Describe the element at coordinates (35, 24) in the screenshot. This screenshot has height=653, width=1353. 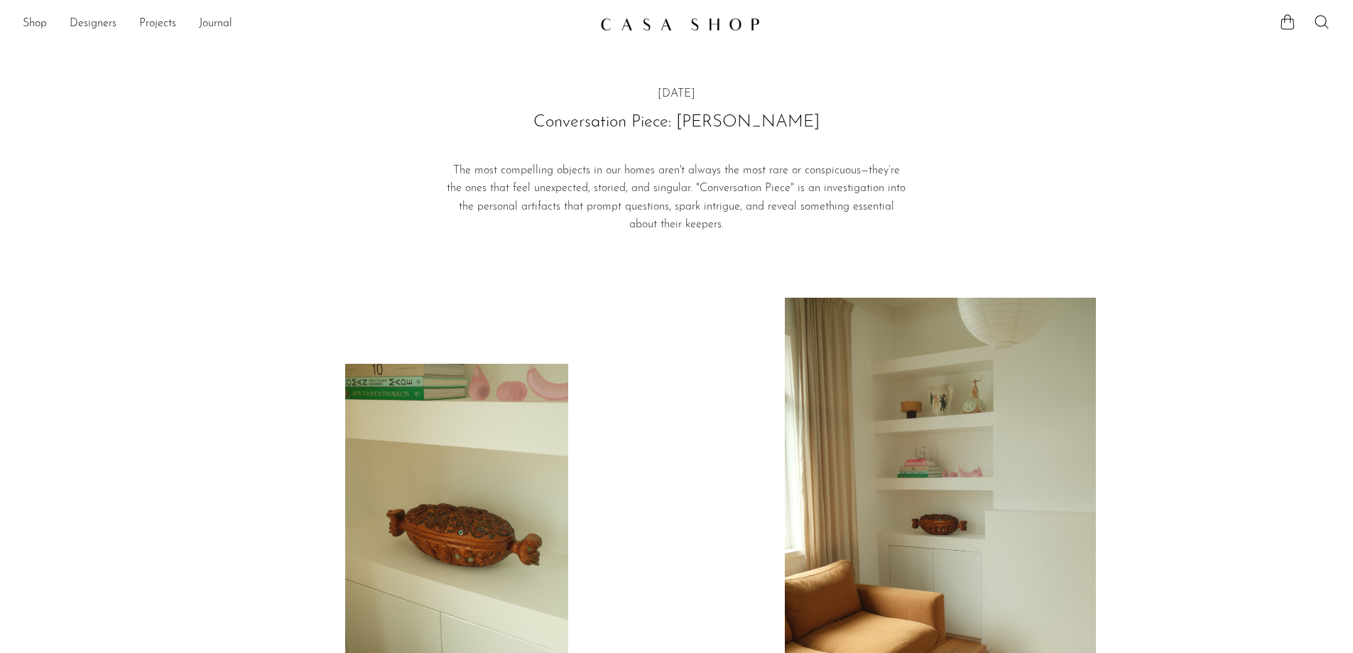
I see `a: Shop` at that location.